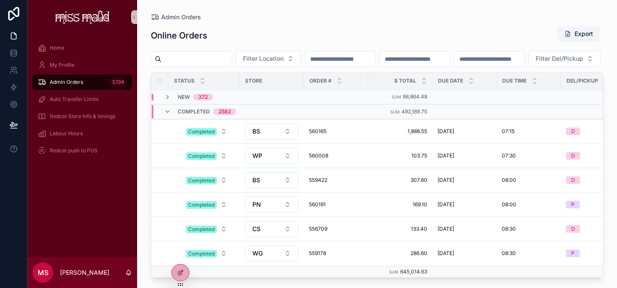 This screenshot has height=288, width=617. What do you see at coordinates (400, 180) in the screenshot?
I see `a: 307.60` at bounding box center [400, 180].